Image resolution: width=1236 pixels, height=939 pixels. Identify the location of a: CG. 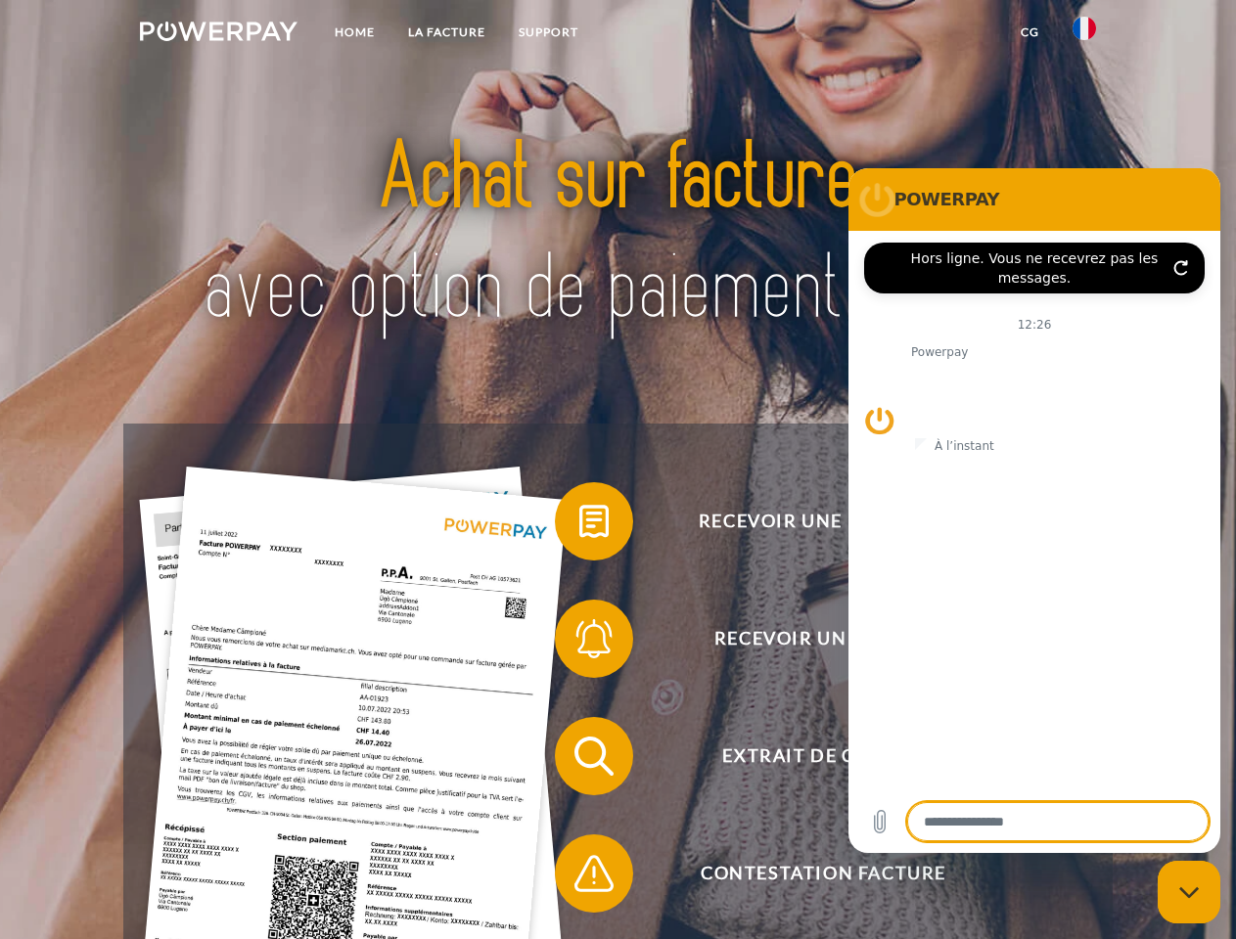
(1029, 32).